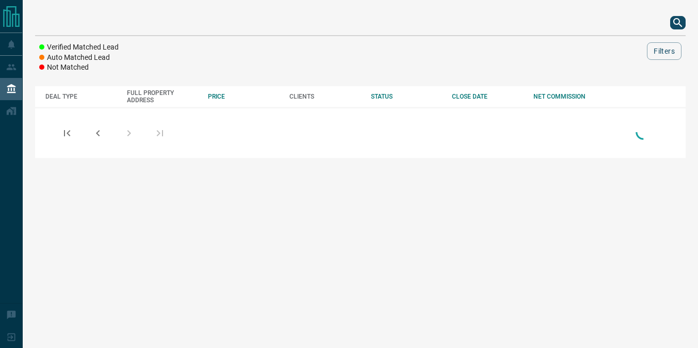  What do you see at coordinates (244, 97) in the screenshot?
I see `div: PRICE` at bounding box center [244, 97].